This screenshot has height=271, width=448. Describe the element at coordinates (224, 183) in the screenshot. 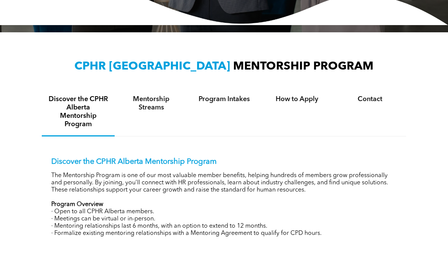

I see `p: The Mentorship Program is one of our most valuable member benefits, helping hundreds of members g...` at that location.